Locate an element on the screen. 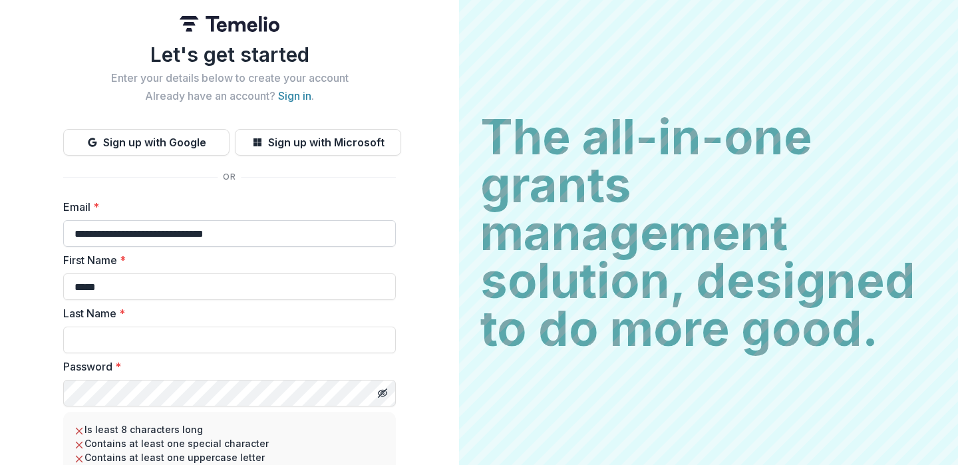  h2: Already have an account? . is located at coordinates (230, 96).